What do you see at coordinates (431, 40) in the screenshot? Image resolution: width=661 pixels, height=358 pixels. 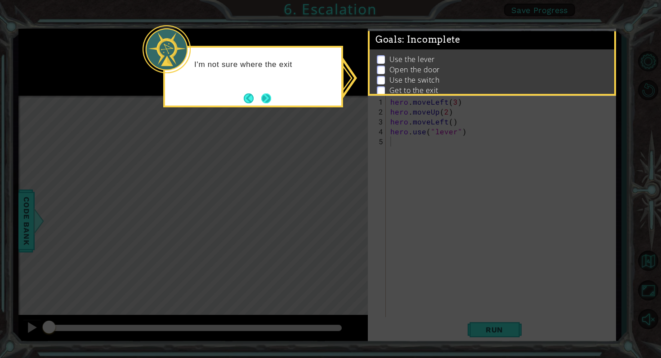 I see `span: : Incomplete` at bounding box center [431, 40].